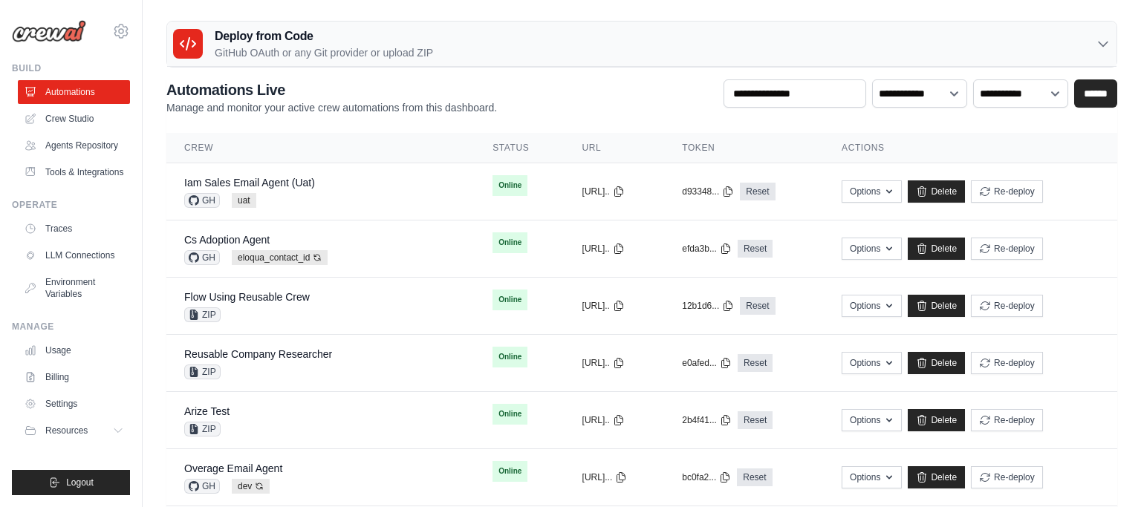 The height and width of the screenshot is (507, 1141). What do you see at coordinates (207, 412) in the screenshot?
I see `a: Arize Test` at bounding box center [207, 412].